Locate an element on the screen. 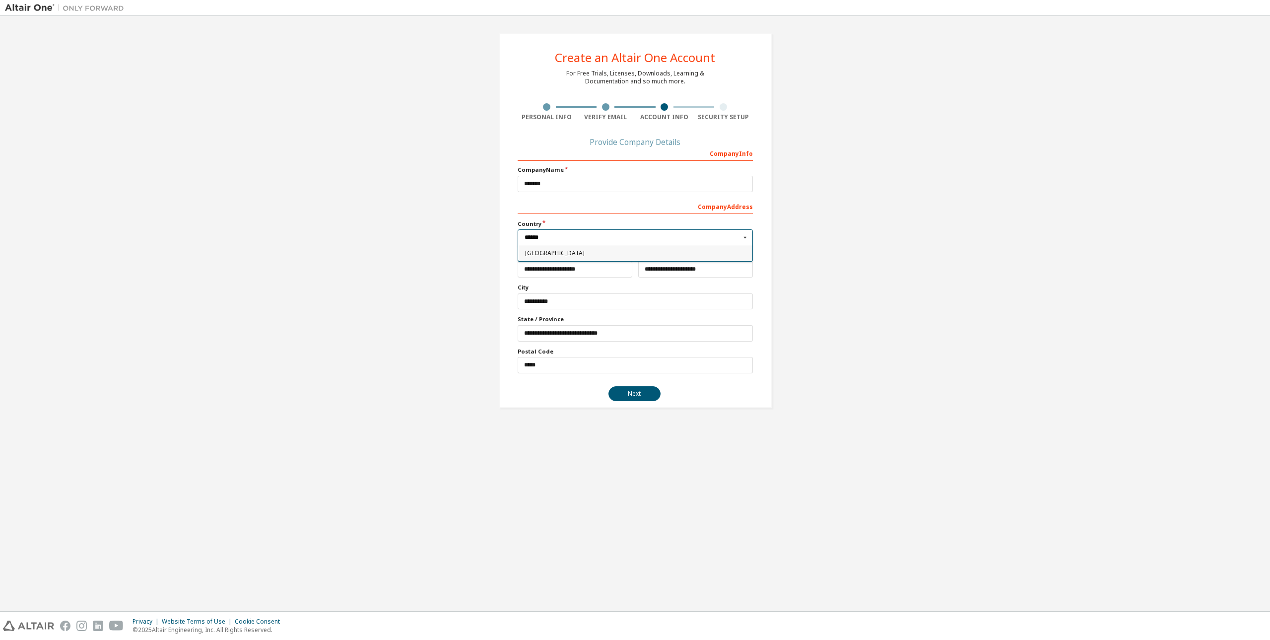  img: Altair One is located at coordinates (67, 8).